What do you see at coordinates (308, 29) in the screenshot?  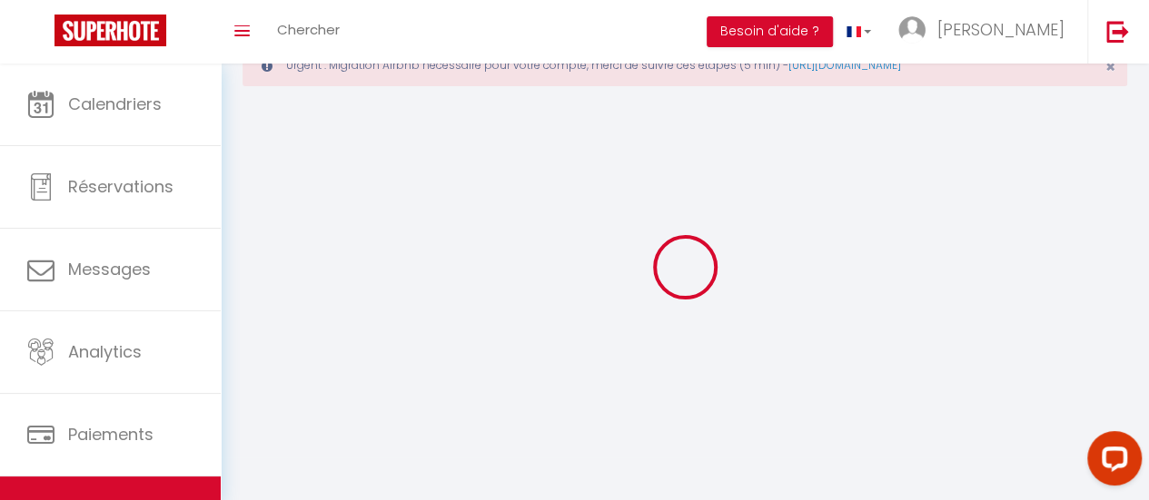 I see `span: Chercher` at bounding box center [308, 29].